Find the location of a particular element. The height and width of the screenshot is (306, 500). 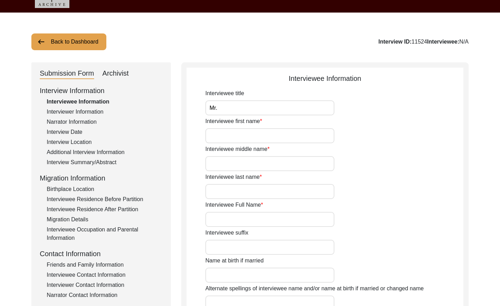

label: Name at birth if married is located at coordinates (234, 261).